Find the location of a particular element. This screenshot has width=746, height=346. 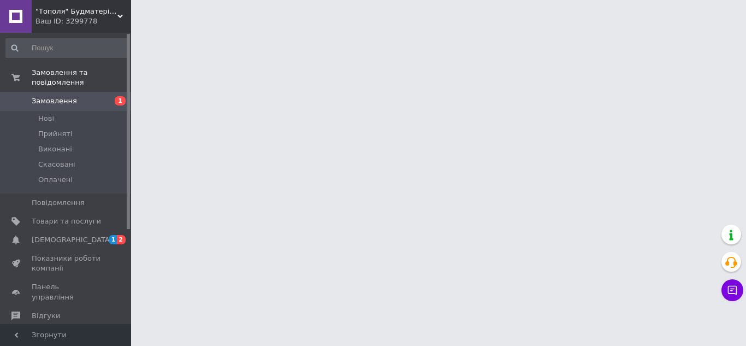

span: Скасовані is located at coordinates (57, 164).